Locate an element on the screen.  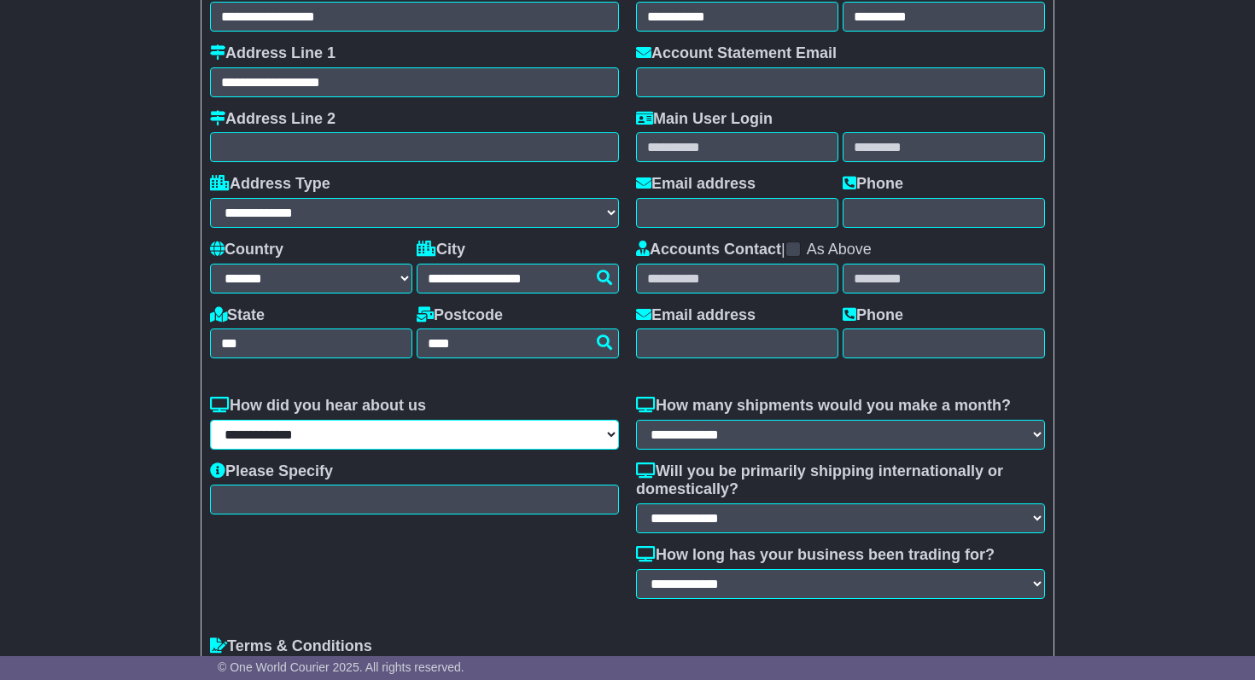
label: Postcode is located at coordinates (459, 316).